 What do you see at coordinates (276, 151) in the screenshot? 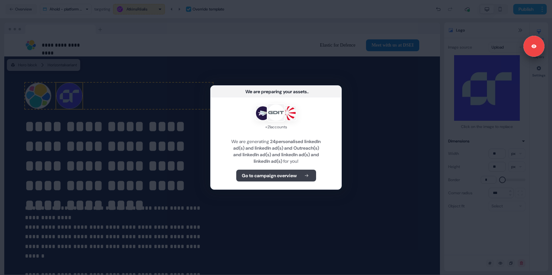
I see `div: We are generating for you!` at bounding box center [276, 151].